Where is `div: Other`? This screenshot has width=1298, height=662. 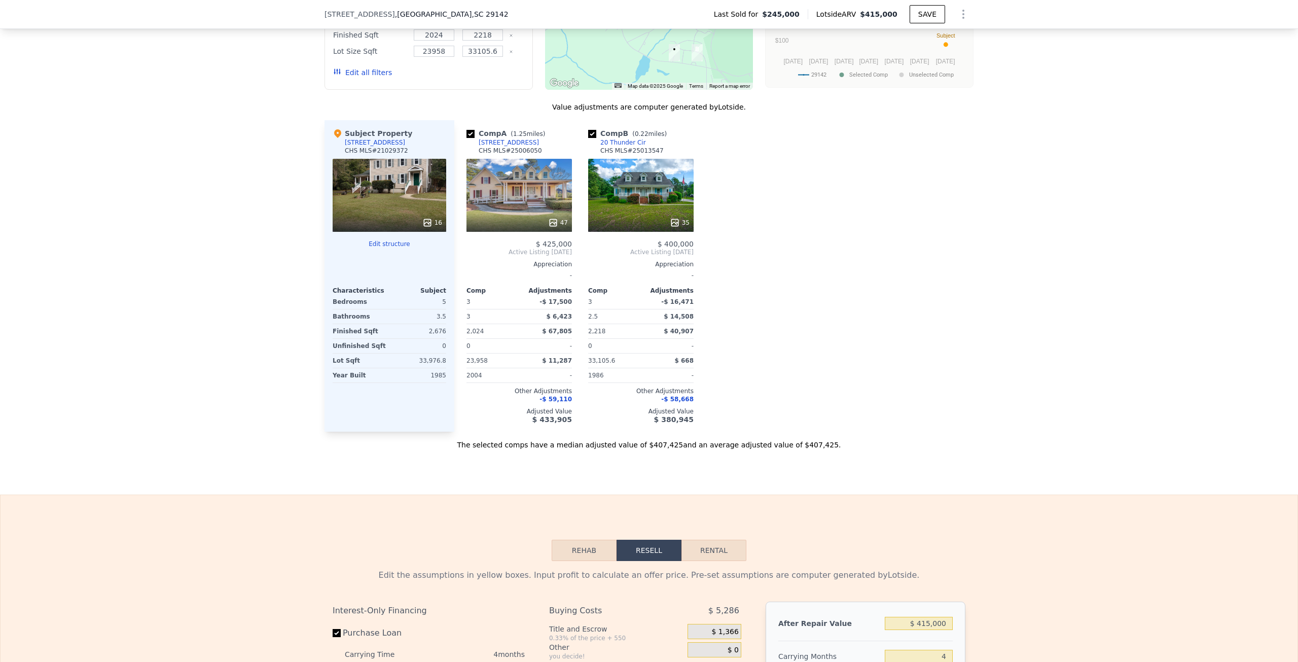
div: Other is located at coordinates (616, 647).